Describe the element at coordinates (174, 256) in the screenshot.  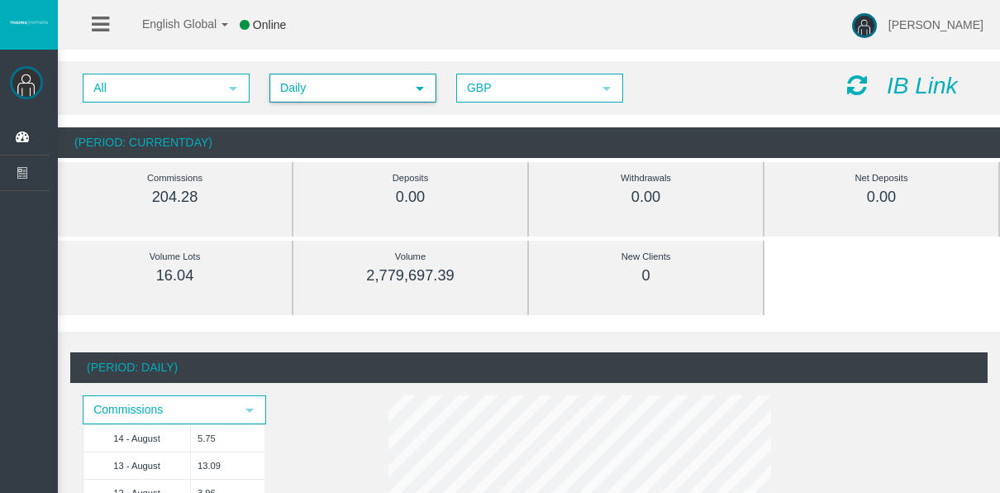
I see `div: Volume Lots` at that location.